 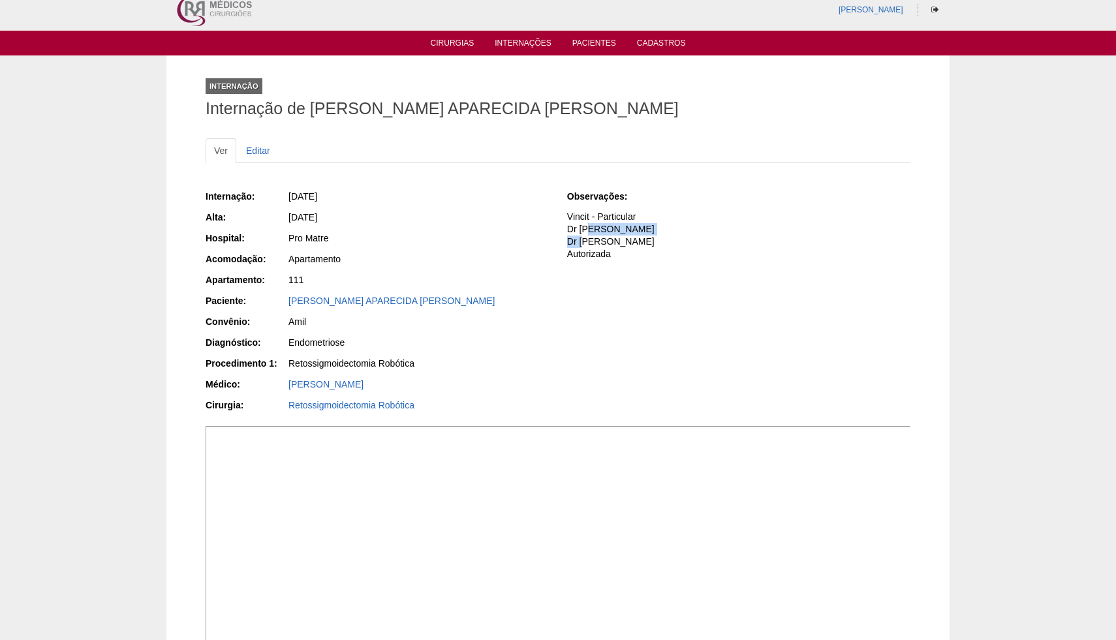 What do you see at coordinates (594, 45) in the screenshot?
I see `a: Pacientes` at bounding box center [594, 45].